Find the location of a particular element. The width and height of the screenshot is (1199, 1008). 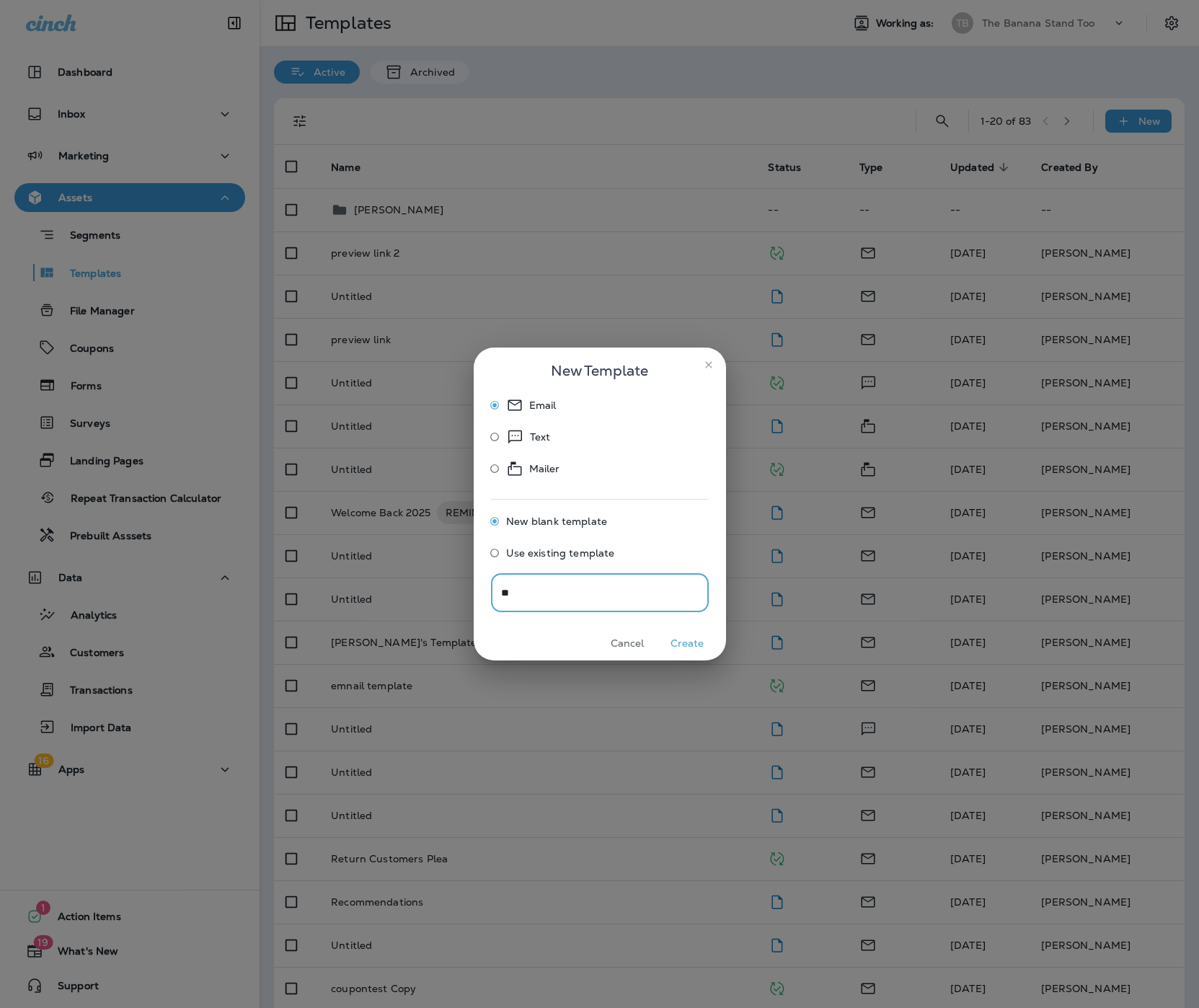

button: Cancel is located at coordinates (627, 643).